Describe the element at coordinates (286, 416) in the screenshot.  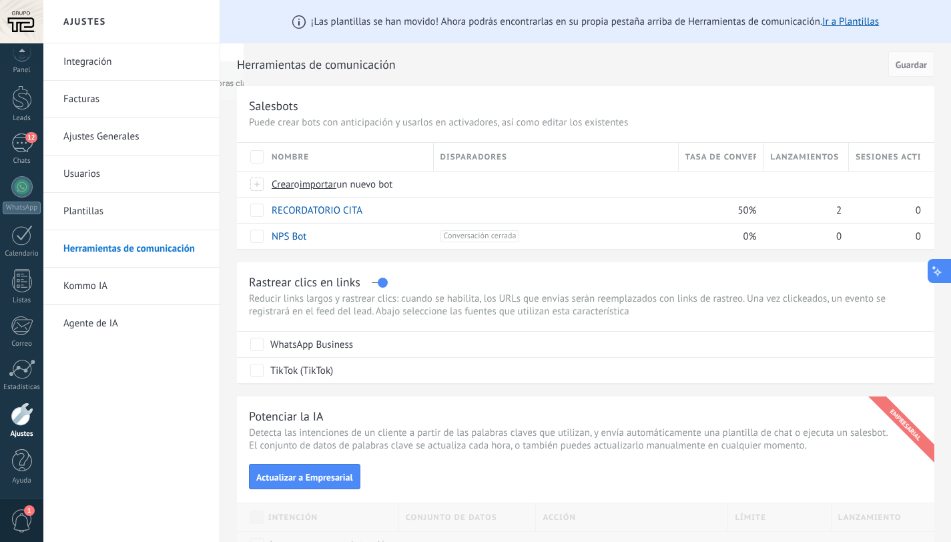
I see `div: Potenciar la IA` at that location.